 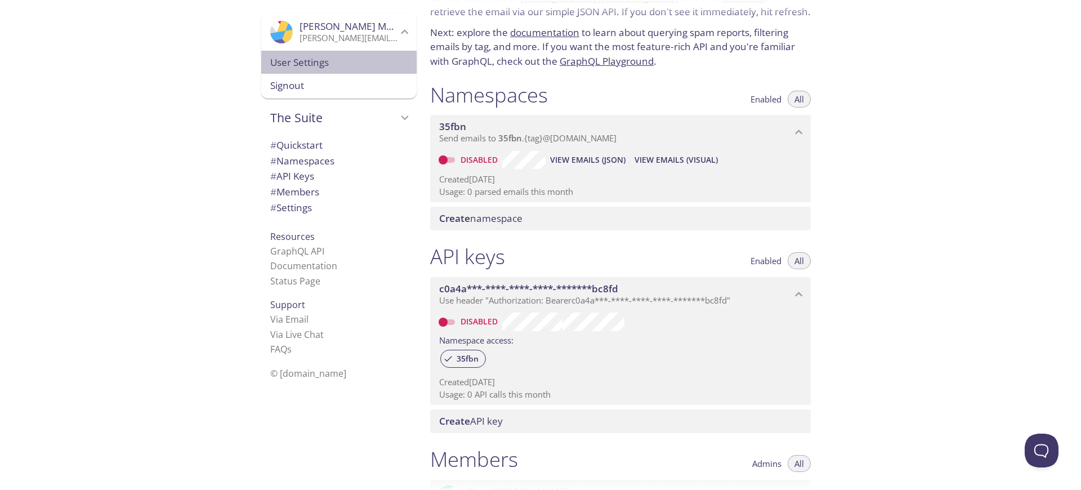 What do you see at coordinates (289, 349) in the screenshot?
I see `span: s` at bounding box center [289, 349].